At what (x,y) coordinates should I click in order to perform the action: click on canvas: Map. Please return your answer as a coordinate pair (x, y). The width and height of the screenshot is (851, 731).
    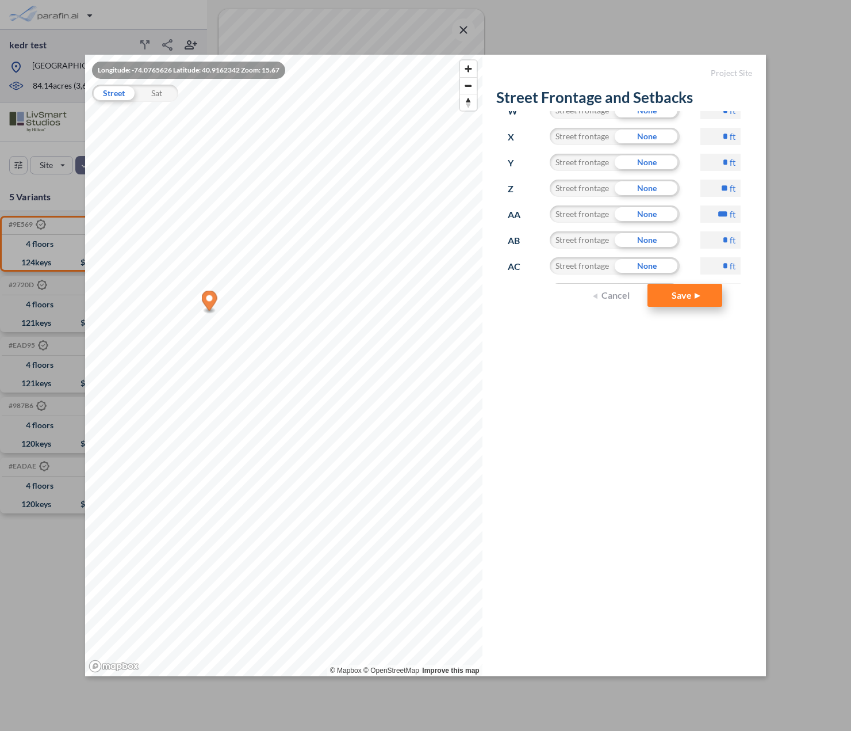
    Looking at the image, I should click on (284, 365).